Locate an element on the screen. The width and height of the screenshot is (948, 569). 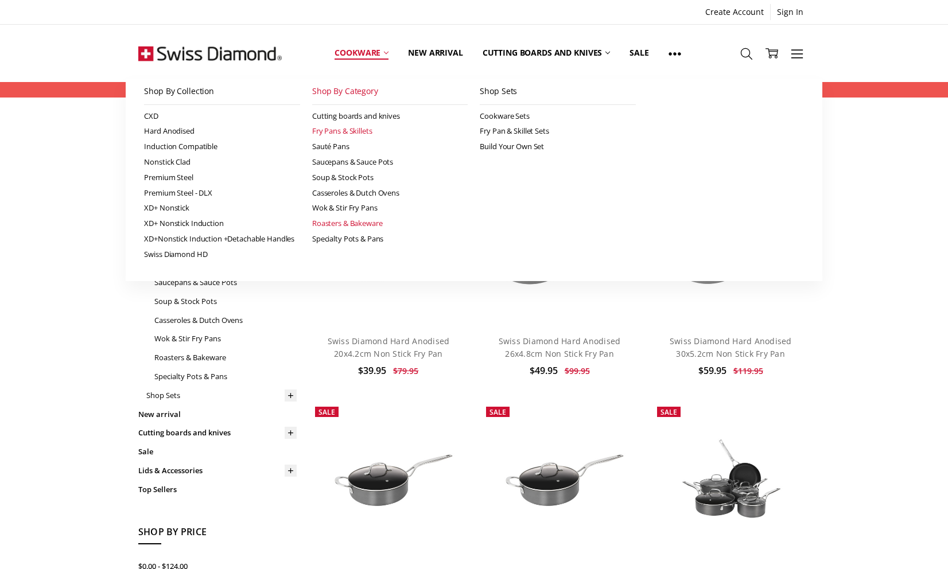
span: $79.95 is located at coordinates (406, 371).